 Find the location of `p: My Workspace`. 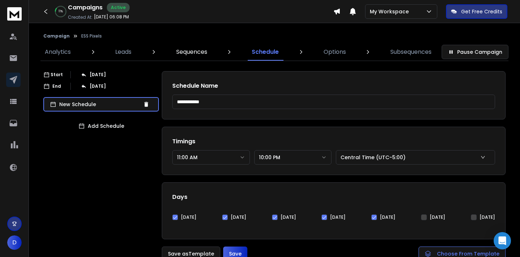

p: My Workspace is located at coordinates (391, 12).